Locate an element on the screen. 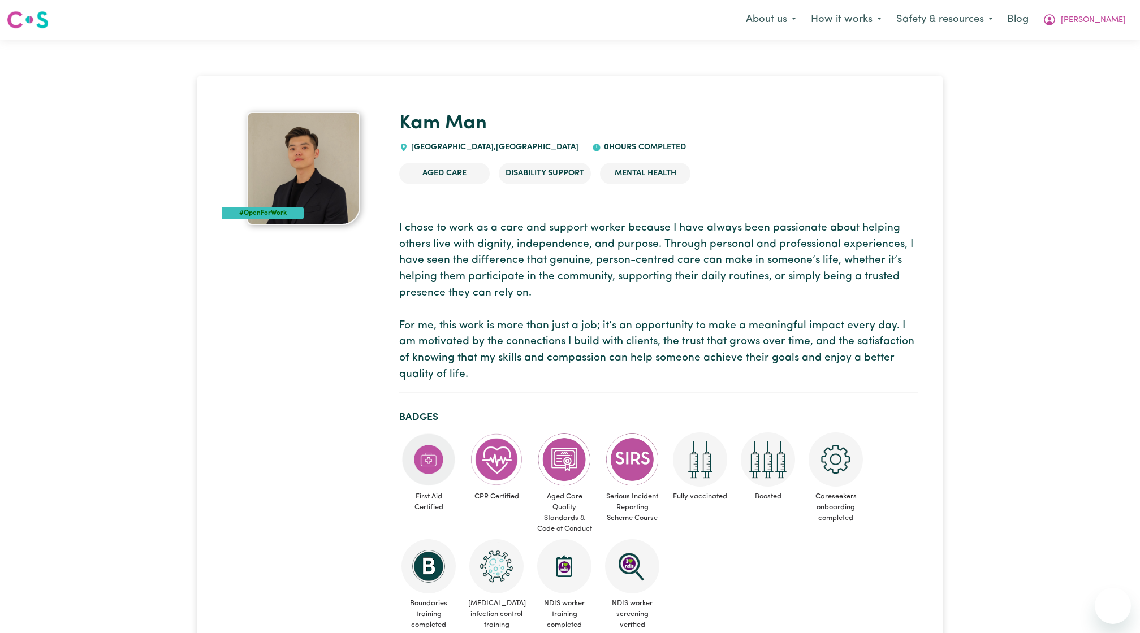  img: CS Academy: Serious Incident Reporting Scheme course completed is located at coordinates (632, 460).